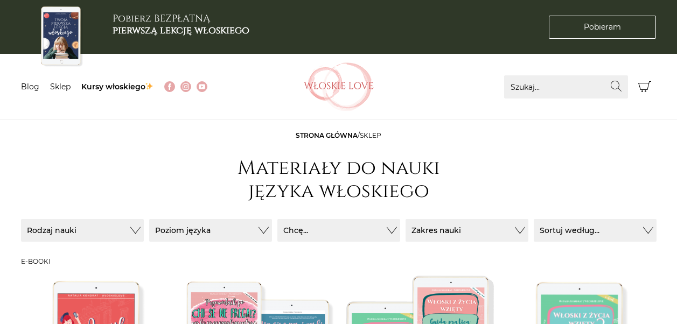 This screenshot has height=324, width=677. Describe the element at coordinates (467, 231) in the screenshot. I see `button: Zakres nauki` at that location.